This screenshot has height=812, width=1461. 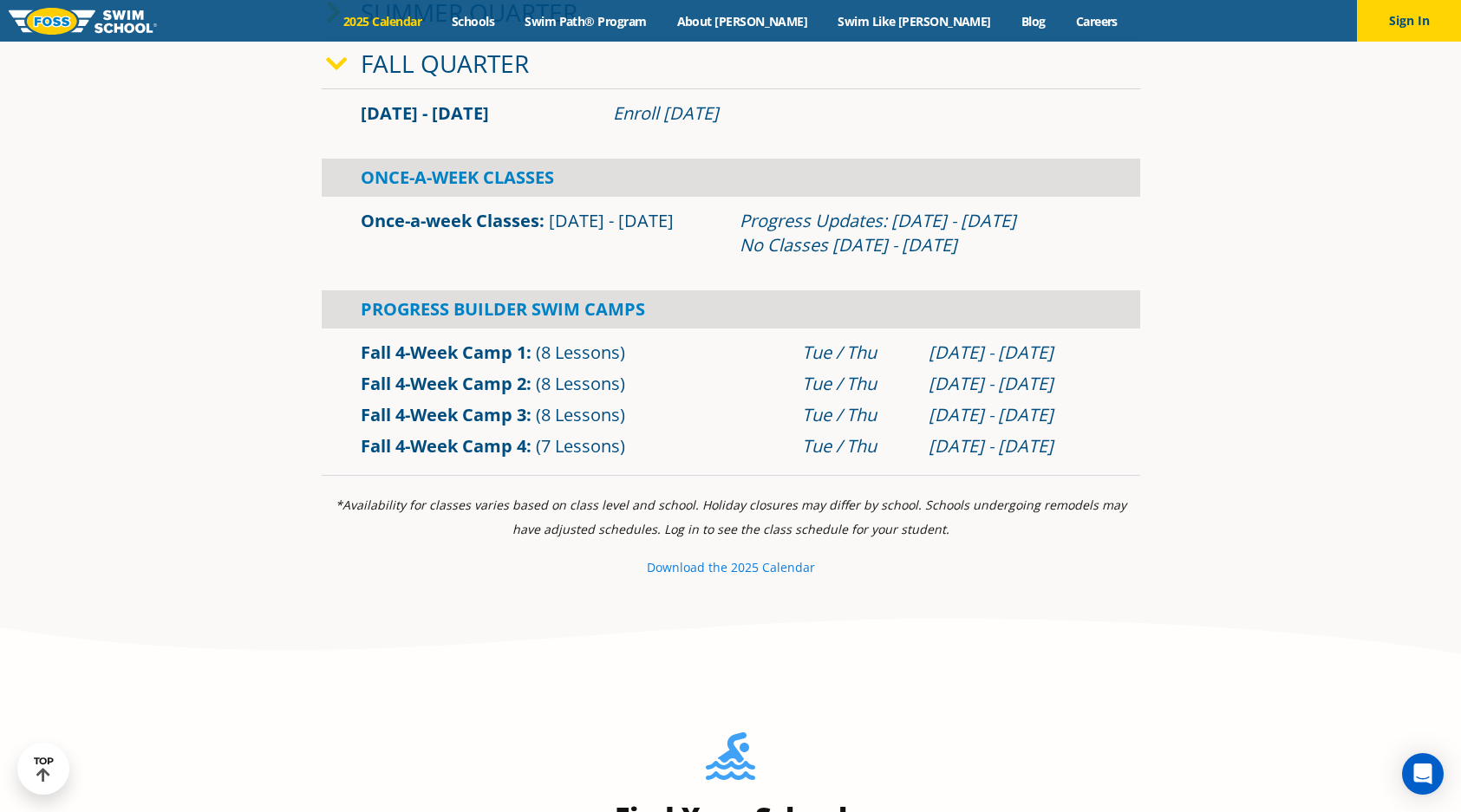 What do you see at coordinates (443, 445) in the screenshot?
I see `a: Fall 4-Week Camp 4` at bounding box center [443, 445].